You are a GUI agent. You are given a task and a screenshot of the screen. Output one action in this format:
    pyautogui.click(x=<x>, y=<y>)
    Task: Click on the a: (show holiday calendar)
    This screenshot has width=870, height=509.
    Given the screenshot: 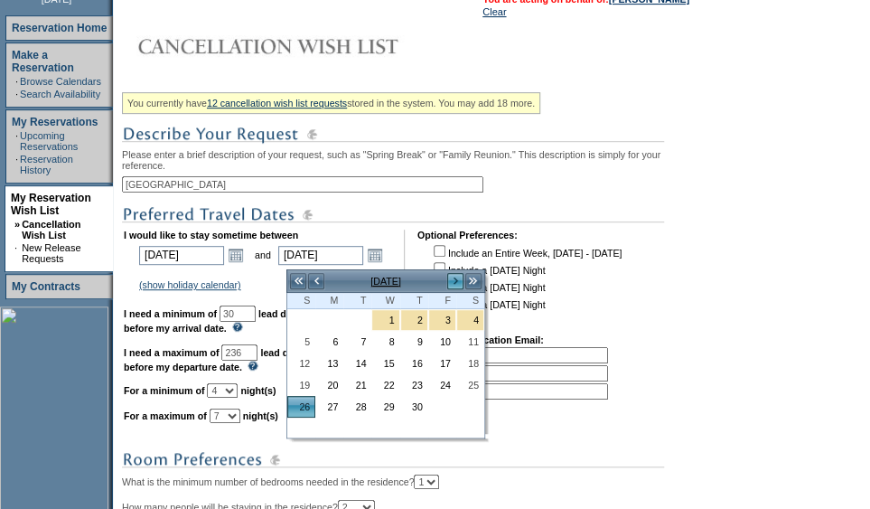 What is the action you would take?
    pyautogui.click(x=190, y=285)
    